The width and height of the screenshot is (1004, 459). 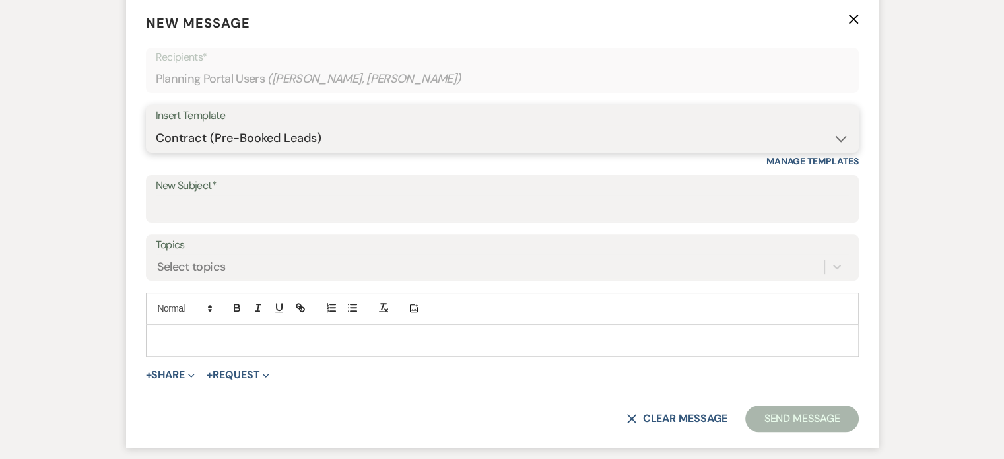 What do you see at coordinates (191, 267) in the screenshot?
I see `div: Select topics` at bounding box center [191, 267].